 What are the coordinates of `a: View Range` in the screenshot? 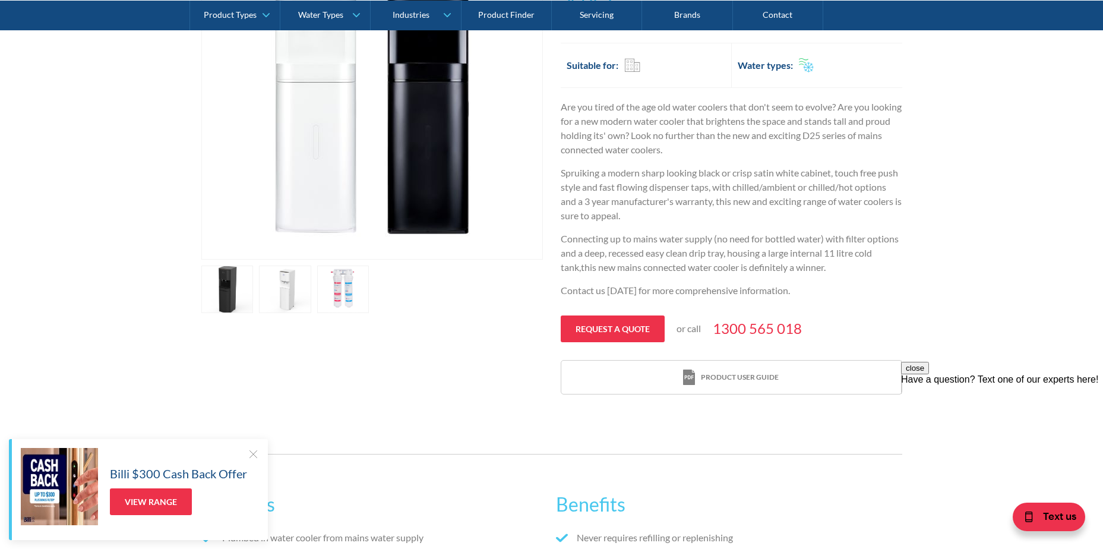 It's located at (151, 501).